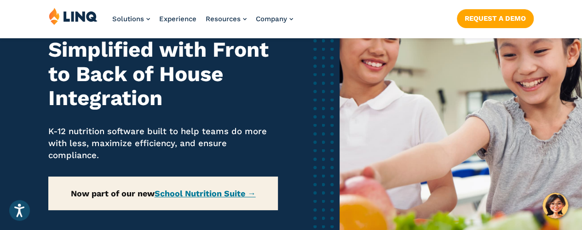 This screenshot has height=230, width=582. Describe the element at coordinates (495, 18) in the screenshot. I see `a: Request a Demo` at that location.